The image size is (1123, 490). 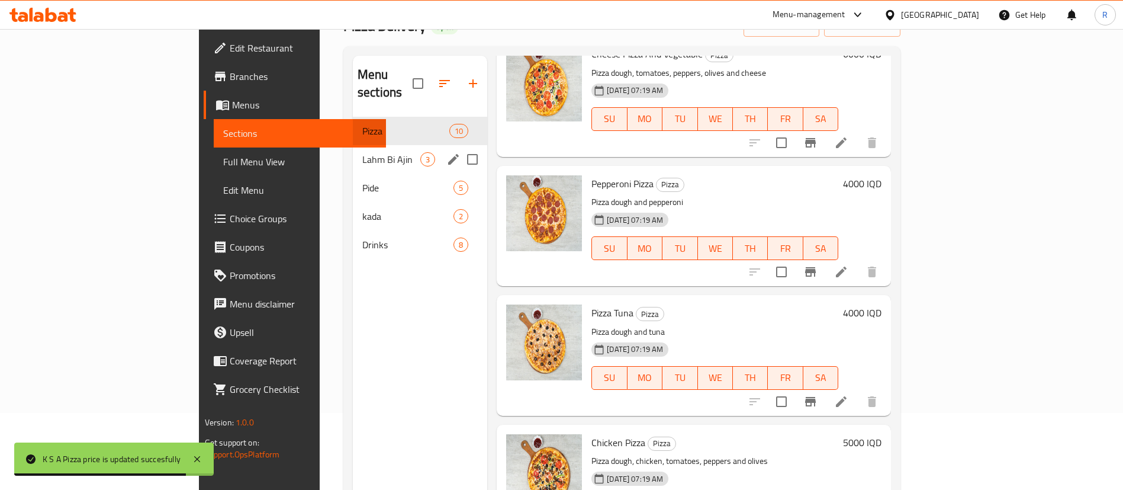 I want to click on div: Drinks8, so click(x=420, y=244).